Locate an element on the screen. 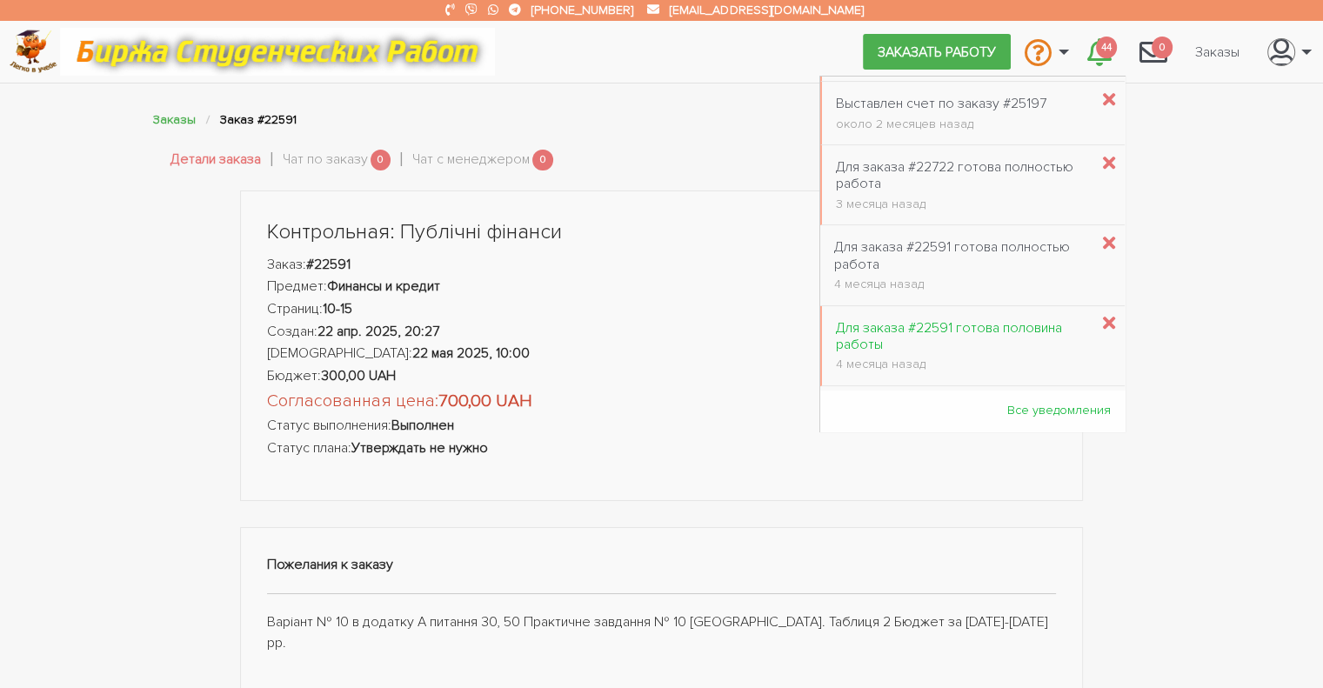 This screenshot has height=688, width=1323. a: Детали заказа is located at coordinates (216, 160).